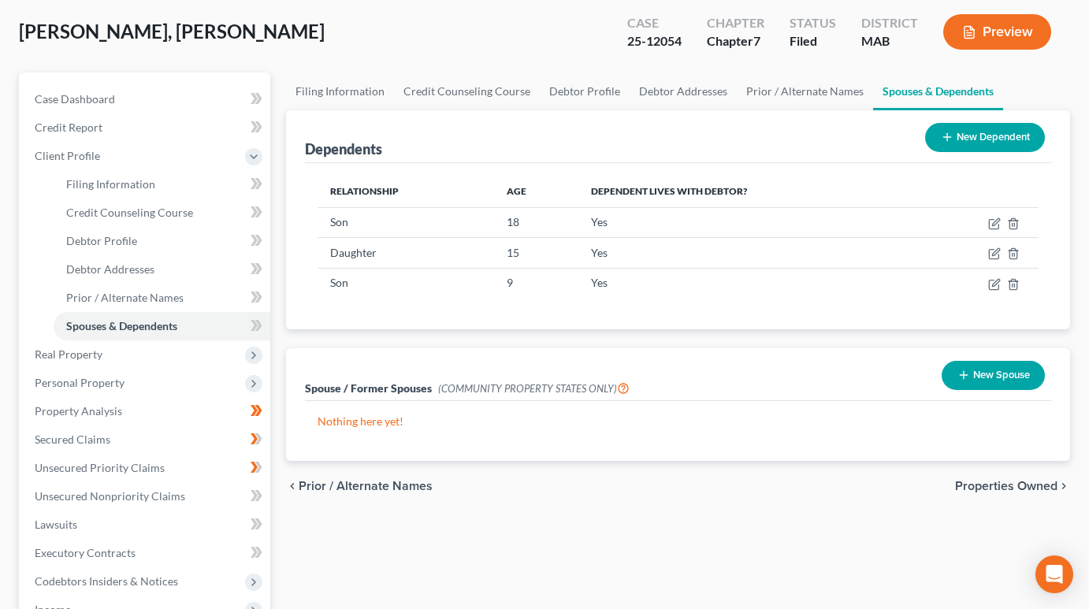 The image size is (1089, 609). I want to click on div: Filed, so click(813, 41).